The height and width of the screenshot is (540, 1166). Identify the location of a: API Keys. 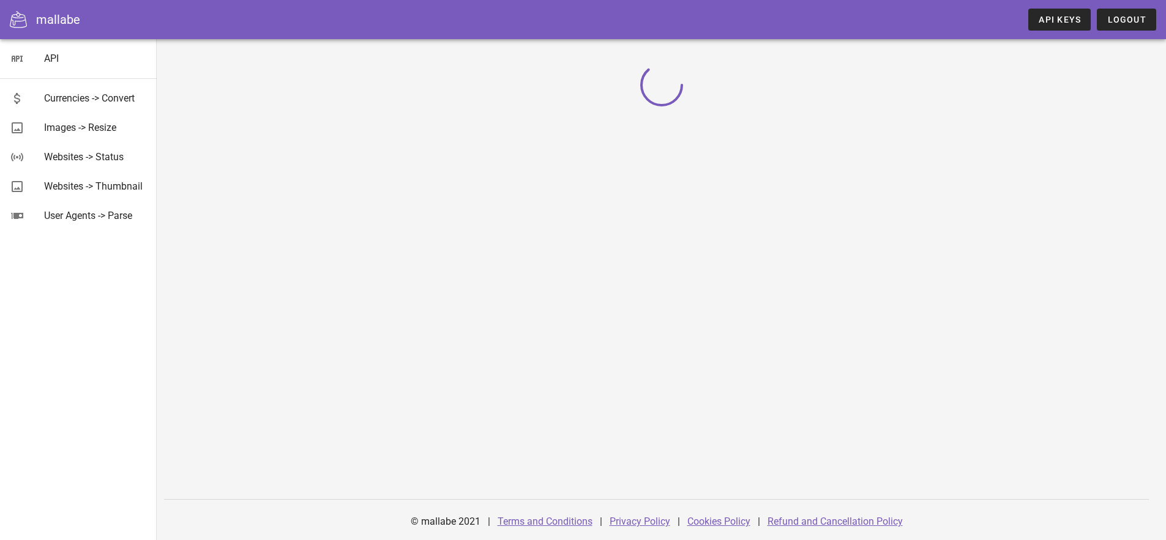
(1059, 20).